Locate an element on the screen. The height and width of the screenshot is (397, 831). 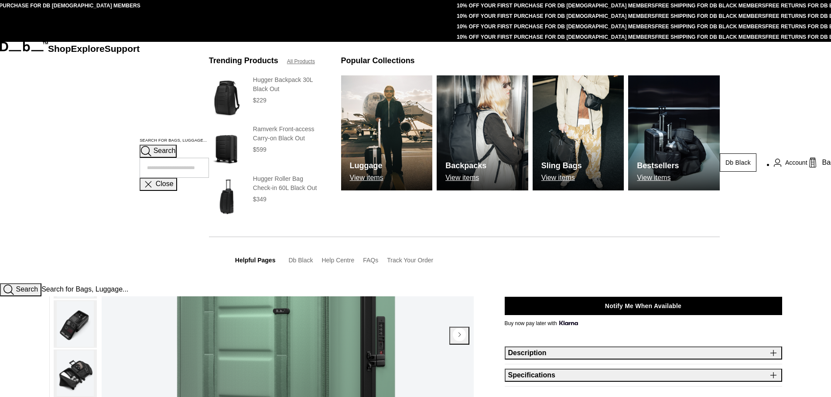
a: Support is located at coordinates (122, 48).